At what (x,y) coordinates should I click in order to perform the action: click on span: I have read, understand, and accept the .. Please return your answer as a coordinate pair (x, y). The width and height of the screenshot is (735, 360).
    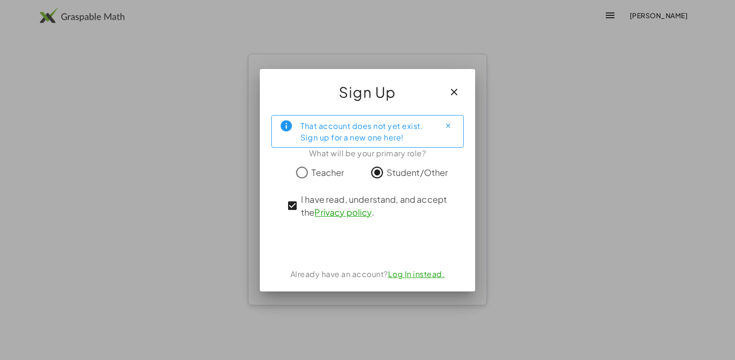
    Looking at the image, I should click on (376, 205).